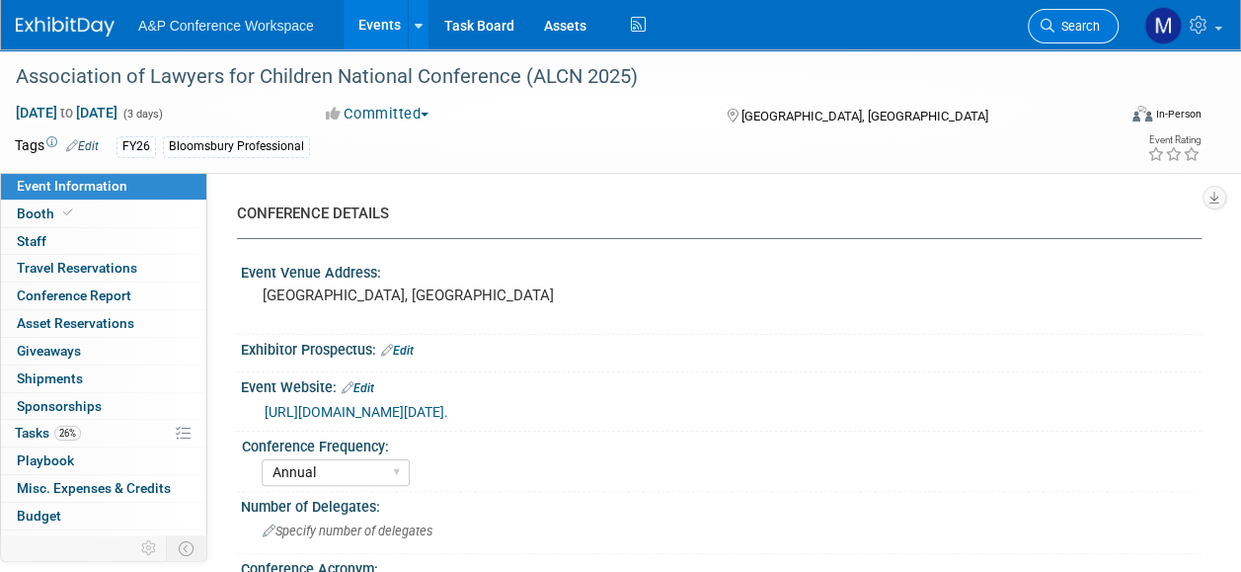 The height and width of the screenshot is (572, 1241). What do you see at coordinates (72, 186) in the screenshot?
I see `span: Event Information` at bounding box center [72, 186].